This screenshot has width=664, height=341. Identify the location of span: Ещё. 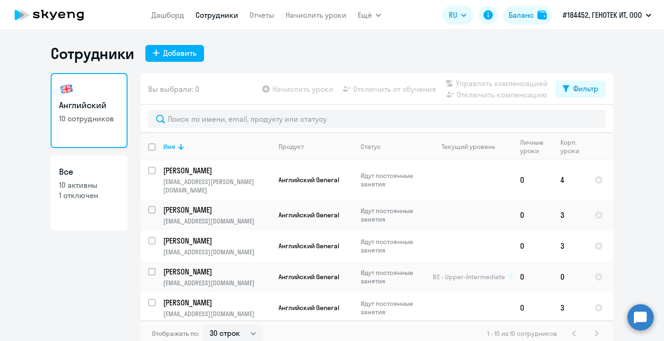
(365, 15).